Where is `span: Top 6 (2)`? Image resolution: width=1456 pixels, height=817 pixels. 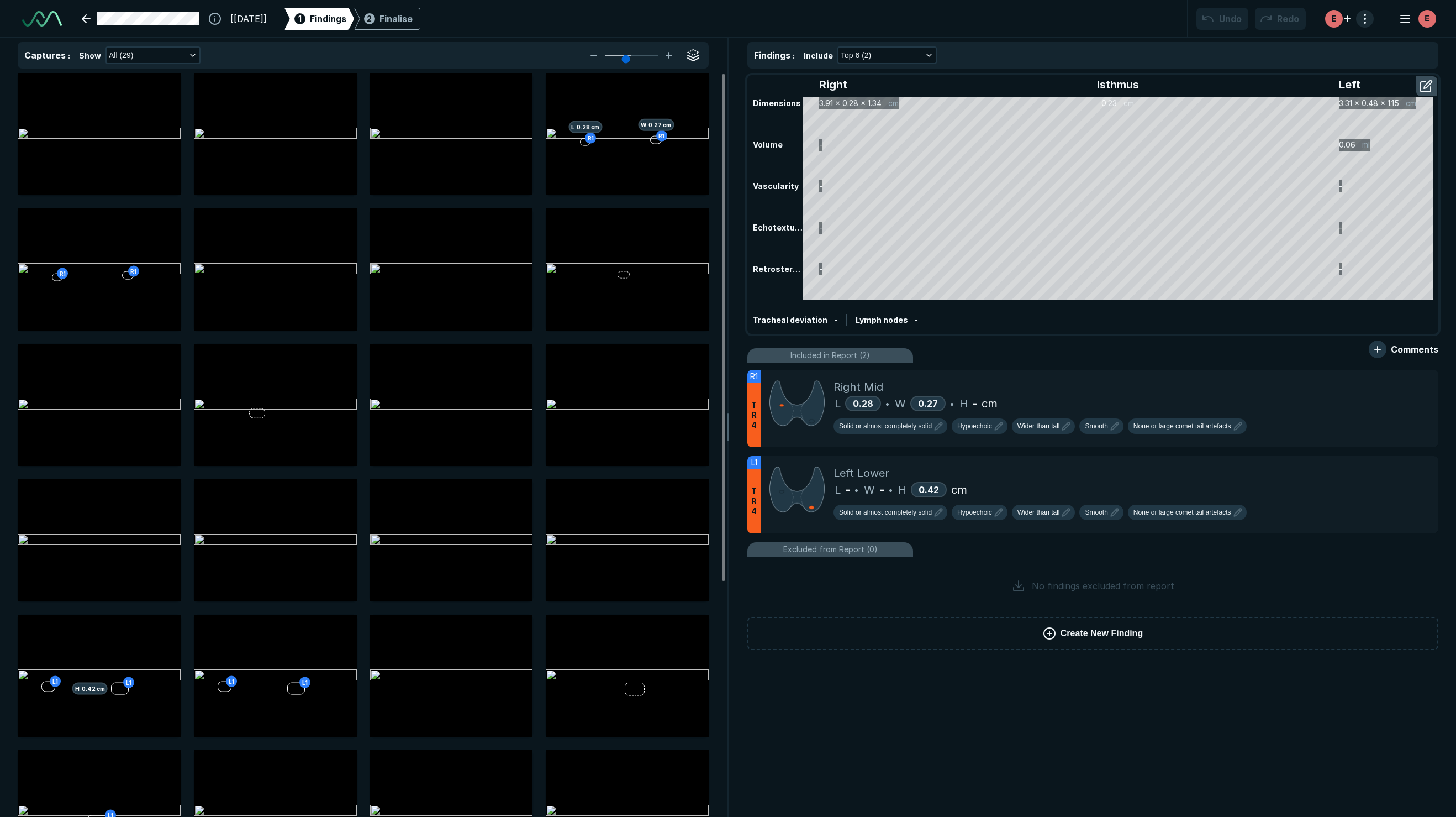
span: Top 6 (2) is located at coordinates (855, 56).